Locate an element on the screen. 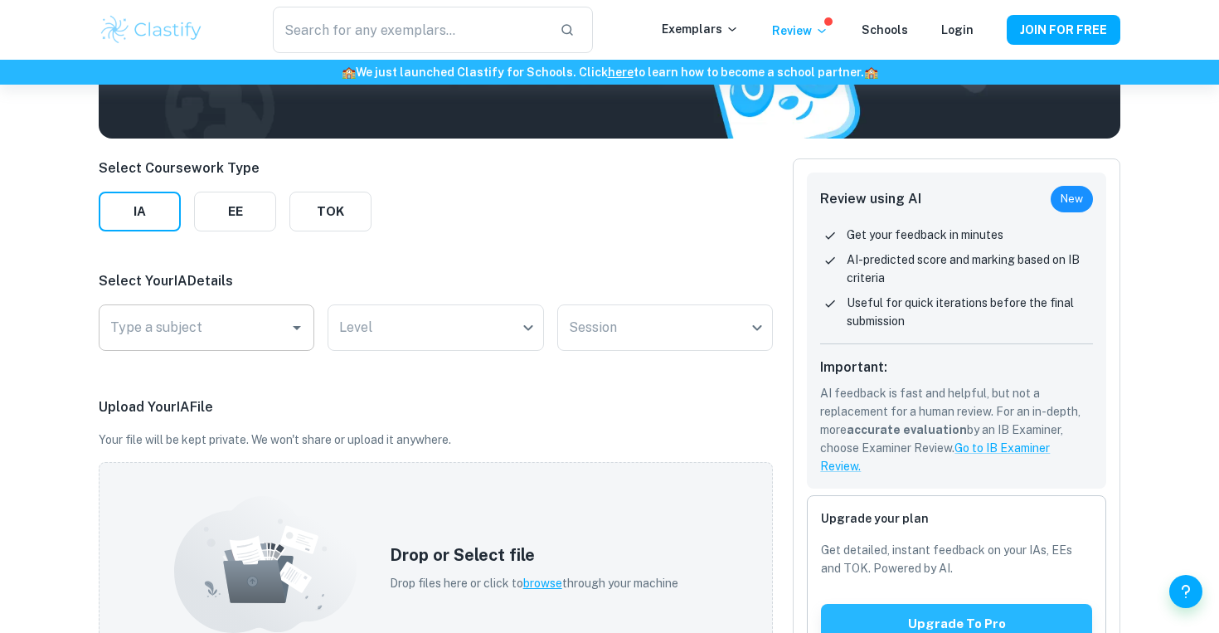 The width and height of the screenshot is (1219, 633). p: Get detailed, instant feedback on your IAs, EEs and TOK. Powered by AI. is located at coordinates (956, 559).